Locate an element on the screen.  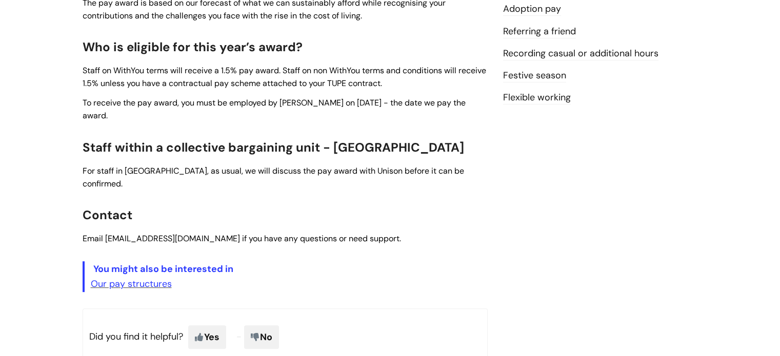
a: Festive season is located at coordinates (534, 76).